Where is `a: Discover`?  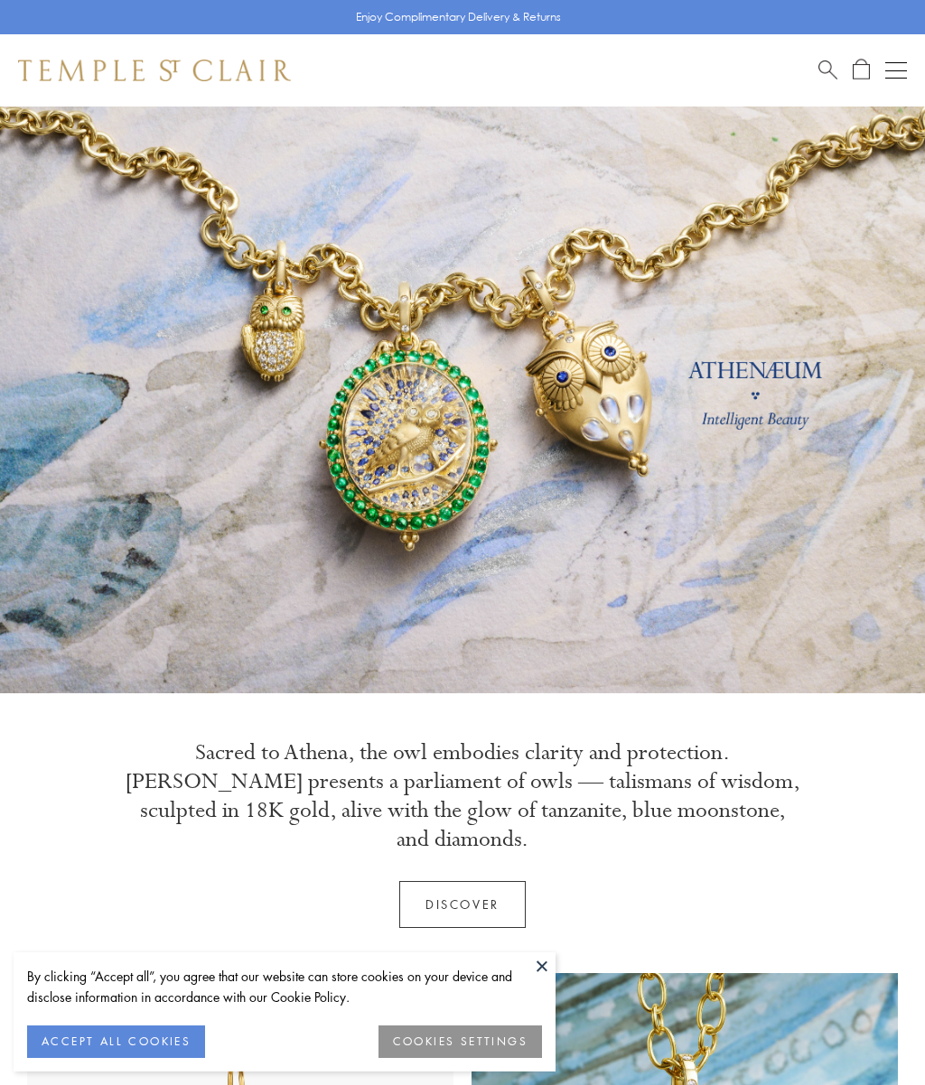 a: Discover is located at coordinates (462, 905).